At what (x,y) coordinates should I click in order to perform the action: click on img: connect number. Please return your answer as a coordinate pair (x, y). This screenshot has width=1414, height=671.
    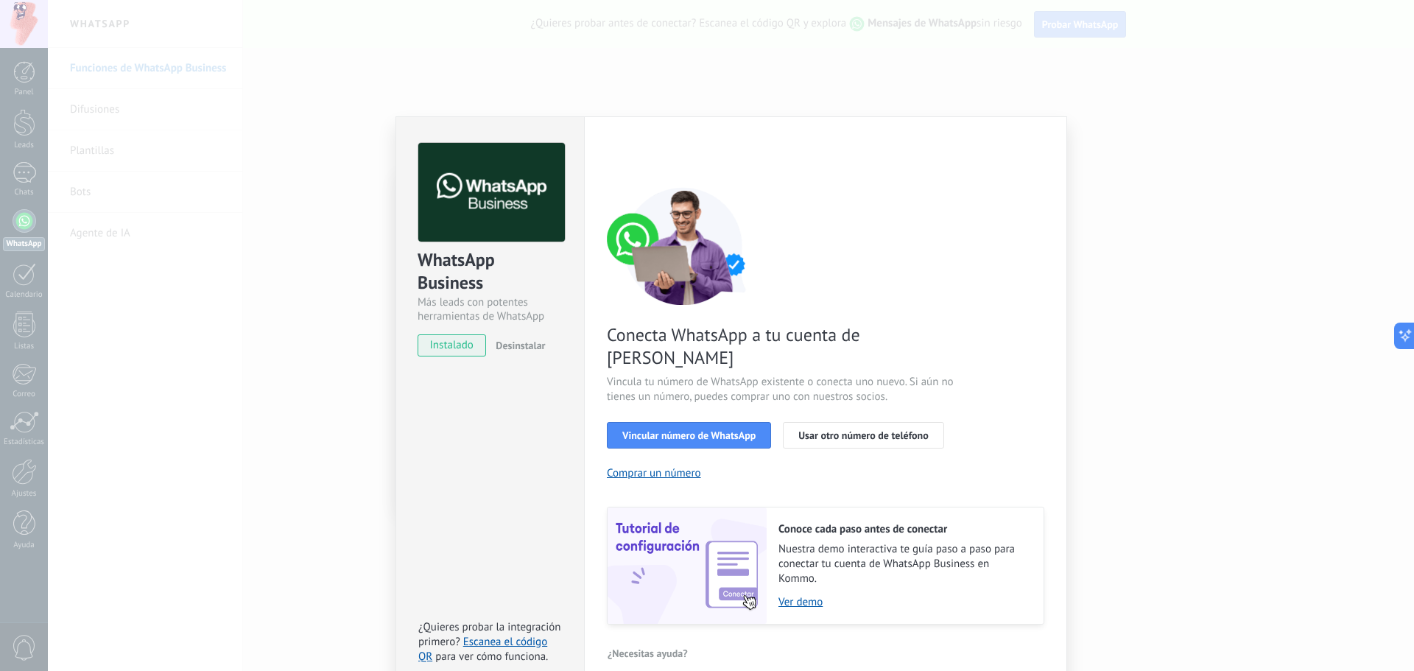
    Looking at the image, I should click on (684, 246).